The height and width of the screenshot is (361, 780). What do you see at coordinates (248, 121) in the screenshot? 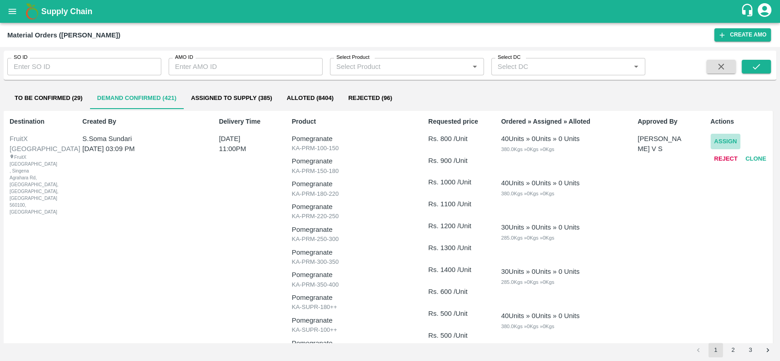
I see `p: Delivery Time` at bounding box center [248, 121].